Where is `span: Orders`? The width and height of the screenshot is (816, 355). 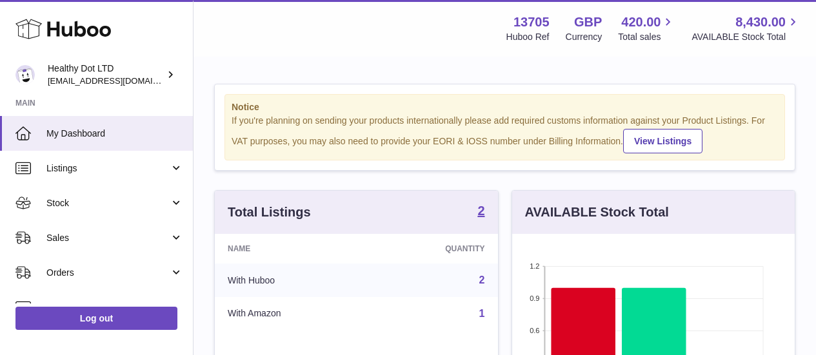 span: Orders is located at coordinates (108, 273).